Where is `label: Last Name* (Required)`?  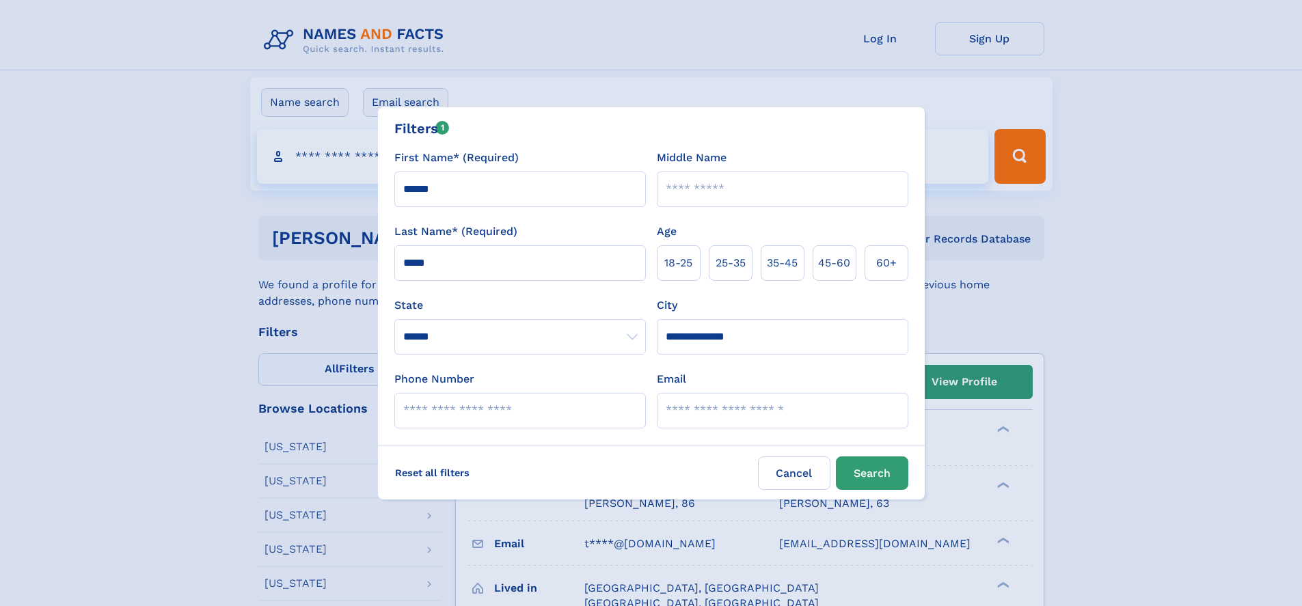 label: Last Name* (Required) is located at coordinates (456, 232).